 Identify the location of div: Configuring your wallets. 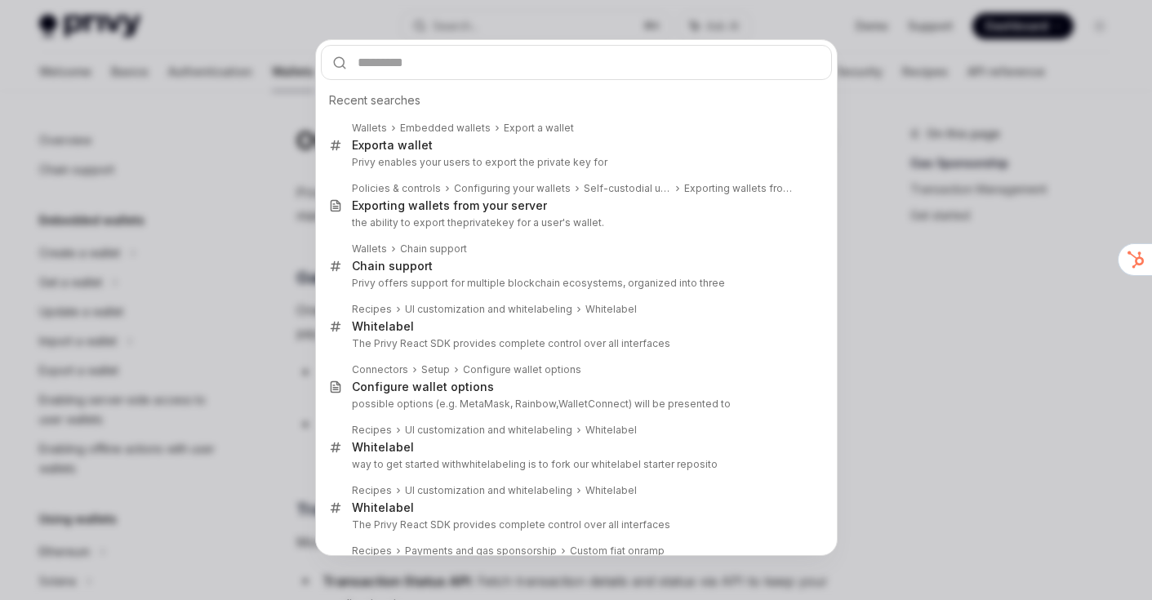
(512, 189).